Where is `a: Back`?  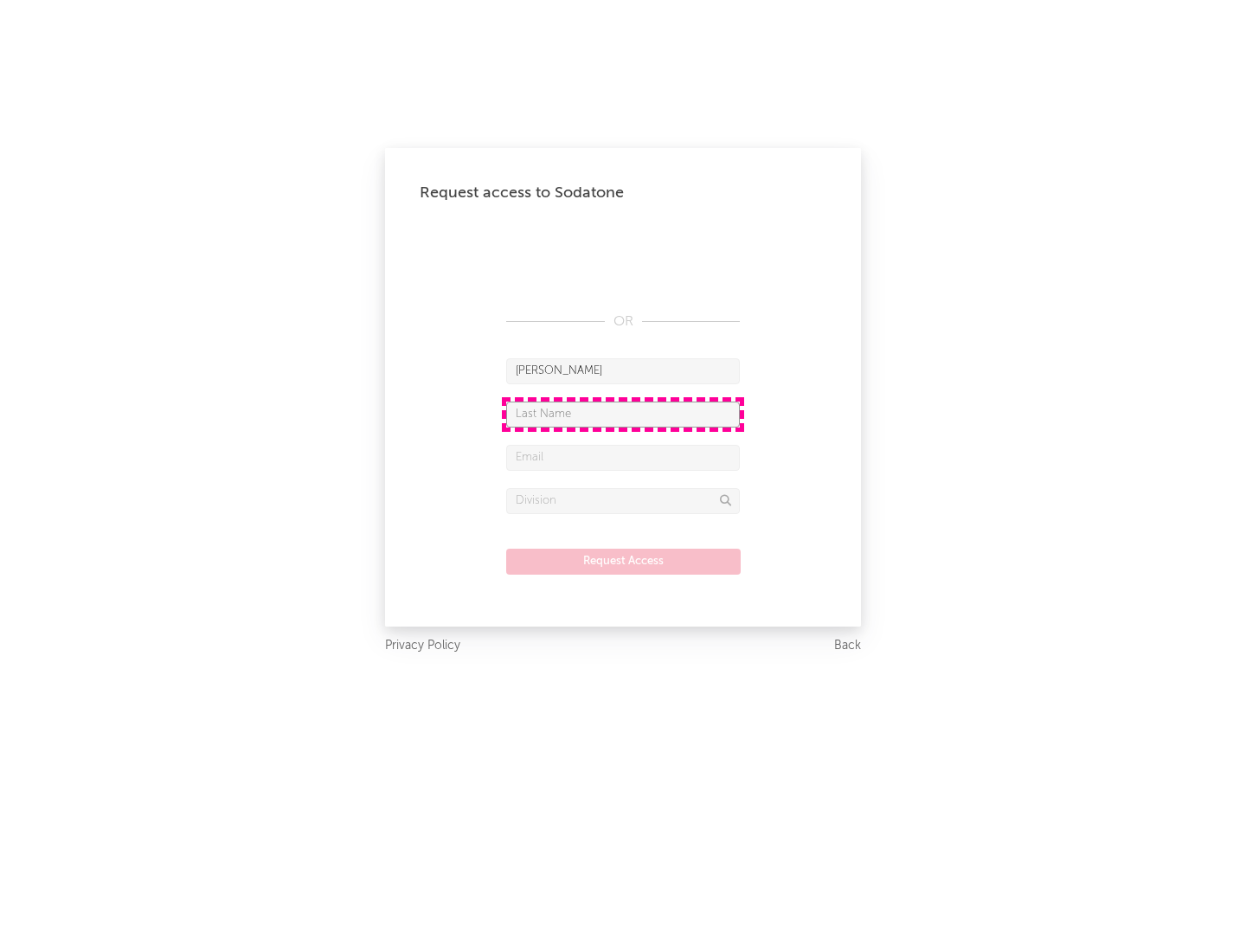 a: Back is located at coordinates (847, 645).